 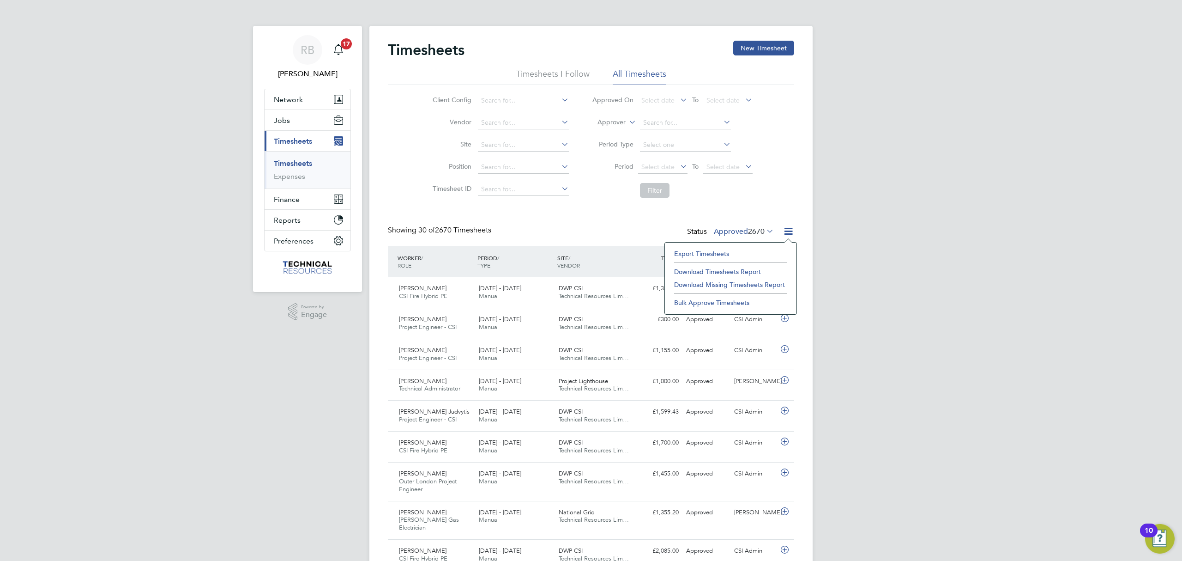 I want to click on span: CSI Fire Hybrid PE, so click(x=423, y=450).